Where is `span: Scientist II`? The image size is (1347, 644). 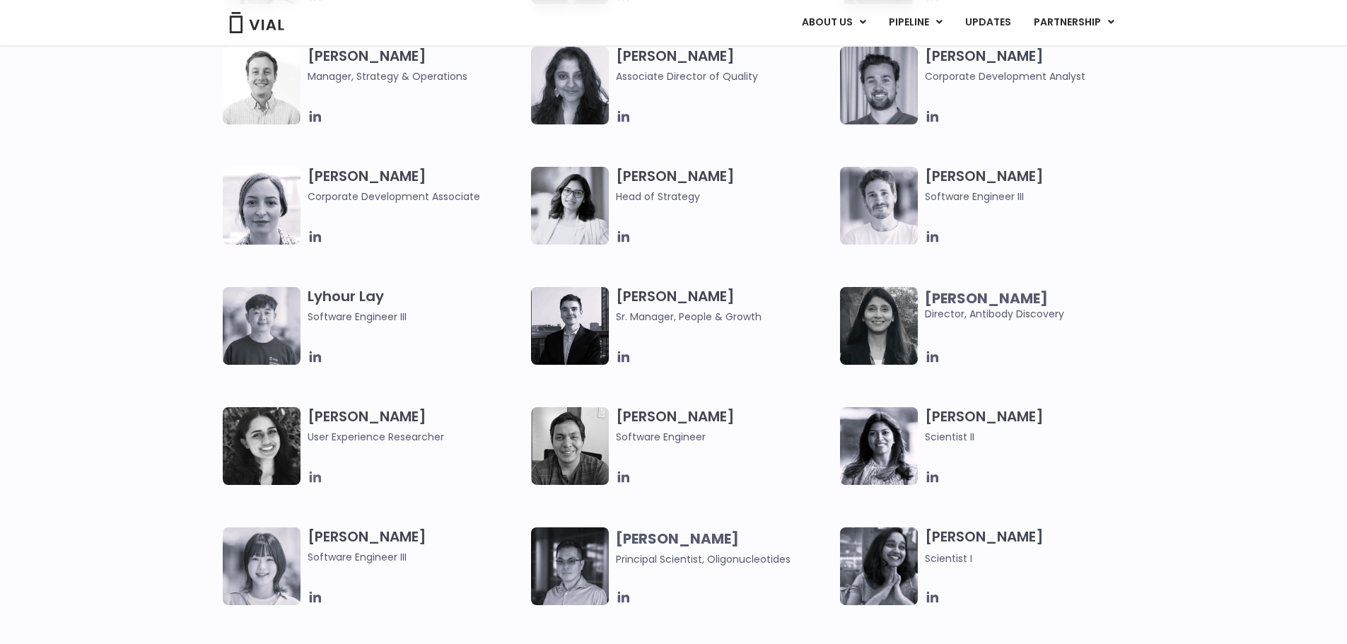 span: Scientist II is located at coordinates (1033, 437).